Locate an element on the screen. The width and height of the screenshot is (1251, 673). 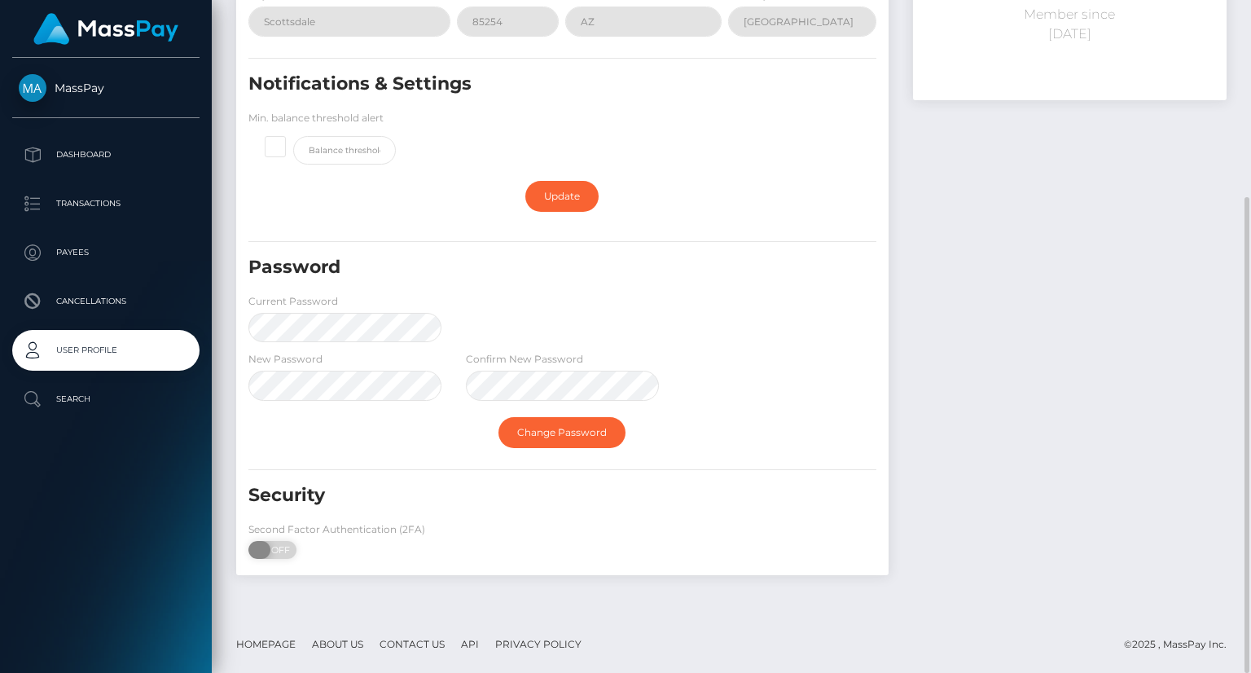
img: MassPay Logo is located at coordinates (106, 29).